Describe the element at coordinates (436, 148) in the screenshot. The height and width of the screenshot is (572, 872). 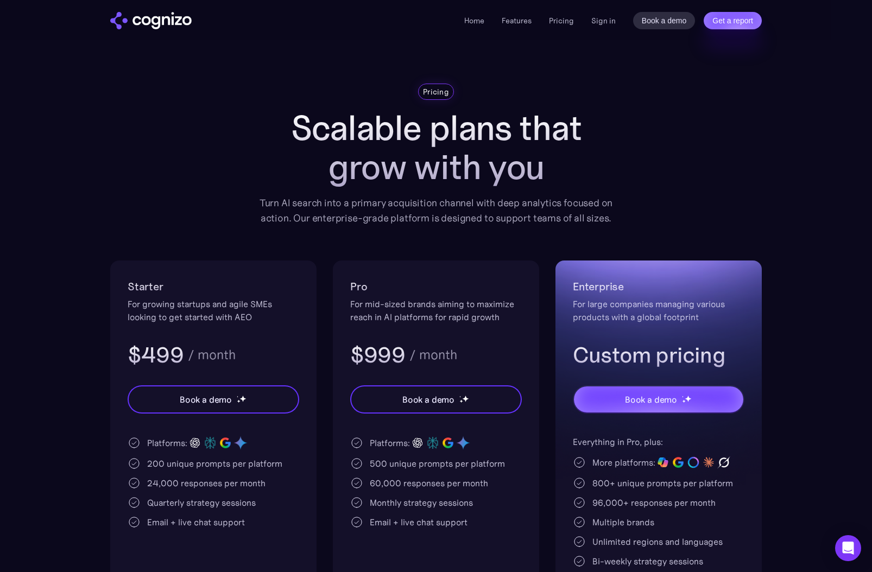
I see `h1: Scalable plans that grow with you` at that location.